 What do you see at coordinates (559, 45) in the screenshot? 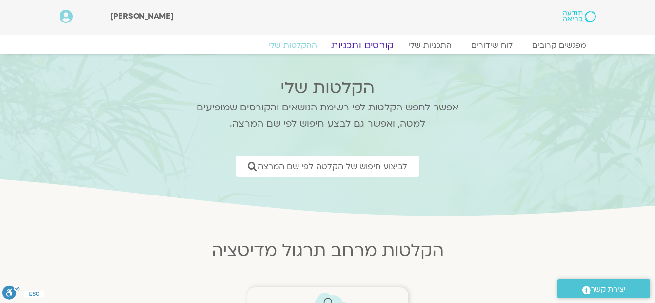
I see `a: מפגשים קרובים` at bounding box center [559, 45].